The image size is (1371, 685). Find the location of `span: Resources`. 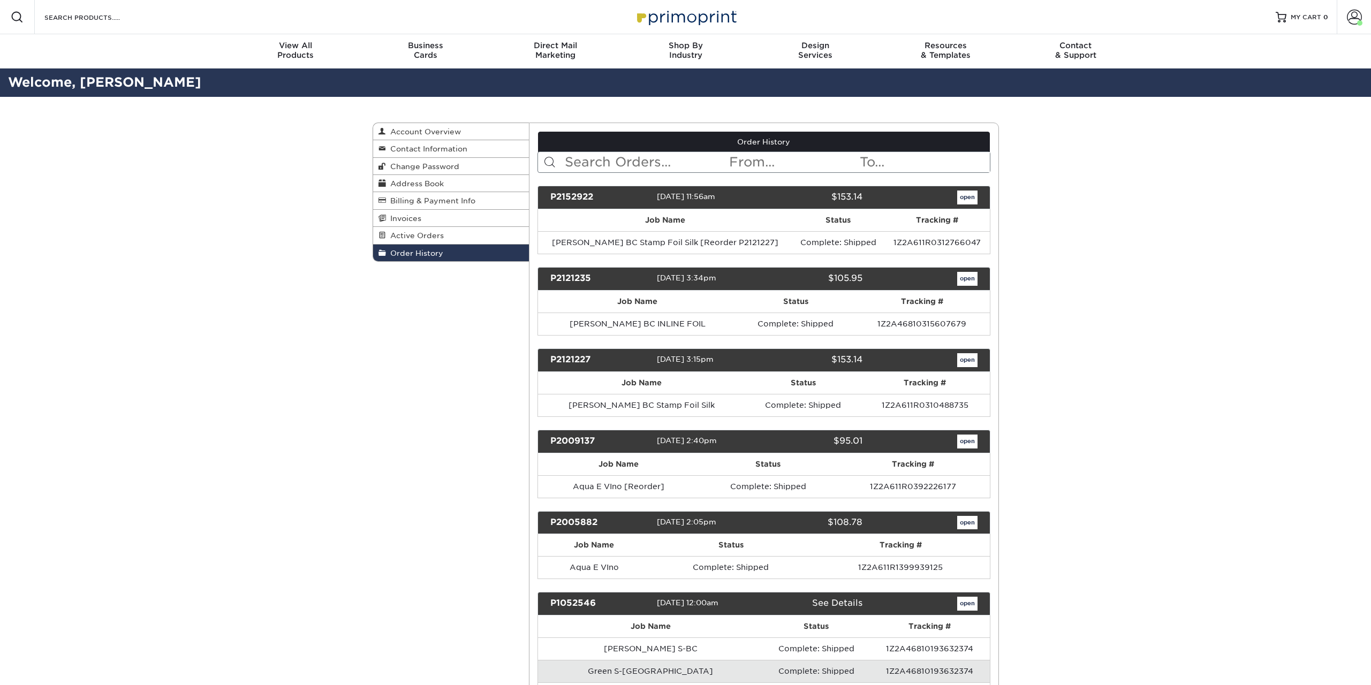

span: Resources is located at coordinates (945, 46).